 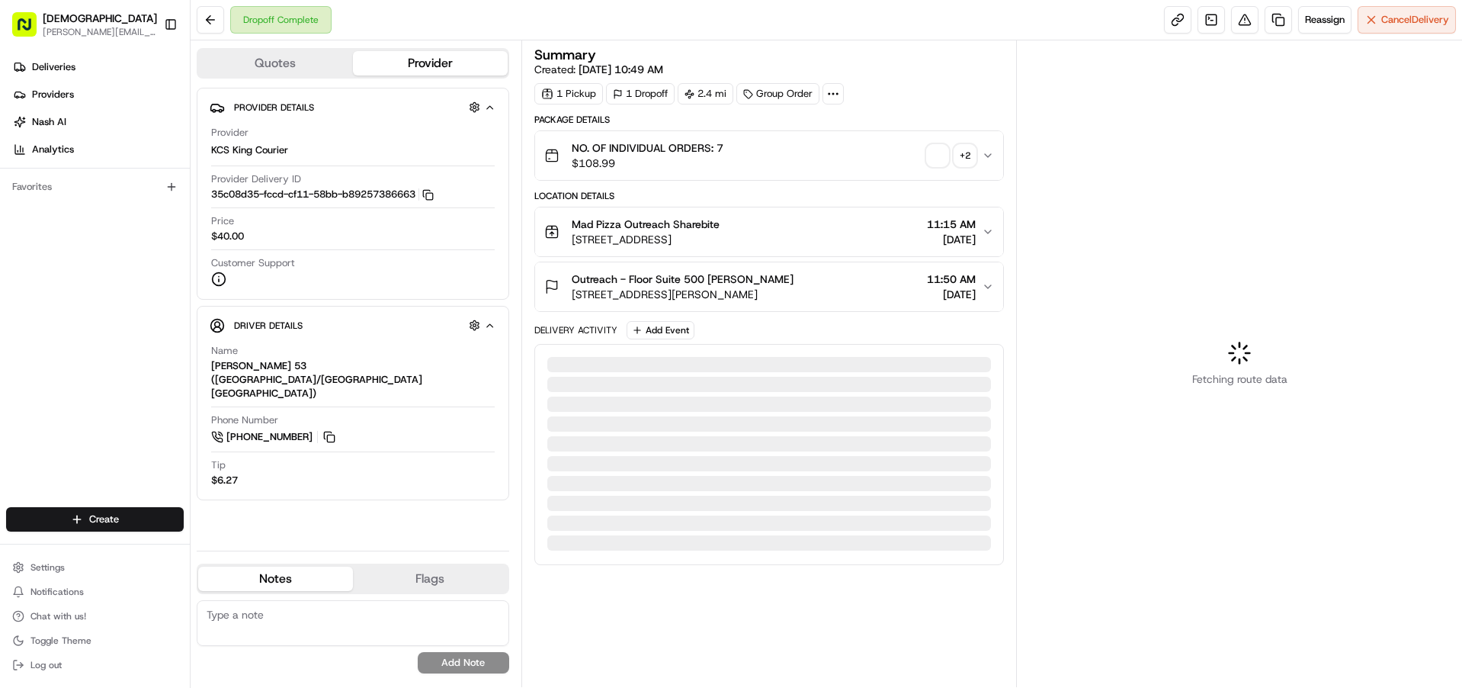 What do you see at coordinates (952, 156) in the screenshot?
I see `button: +2` at bounding box center [952, 156].